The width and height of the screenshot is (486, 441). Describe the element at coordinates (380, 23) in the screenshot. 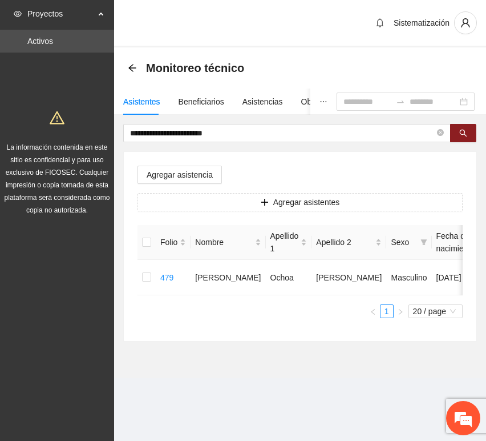

I see `button: bell` at that location.